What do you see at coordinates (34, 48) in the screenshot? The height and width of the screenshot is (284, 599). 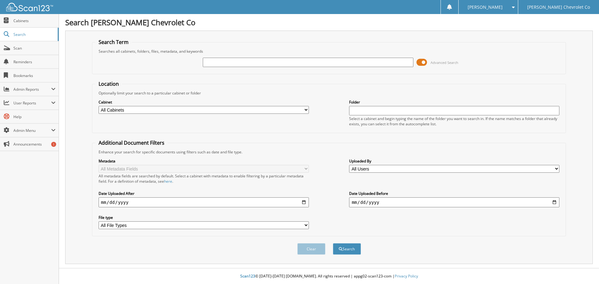 I see `span: Scan` at bounding box center [34, 48].